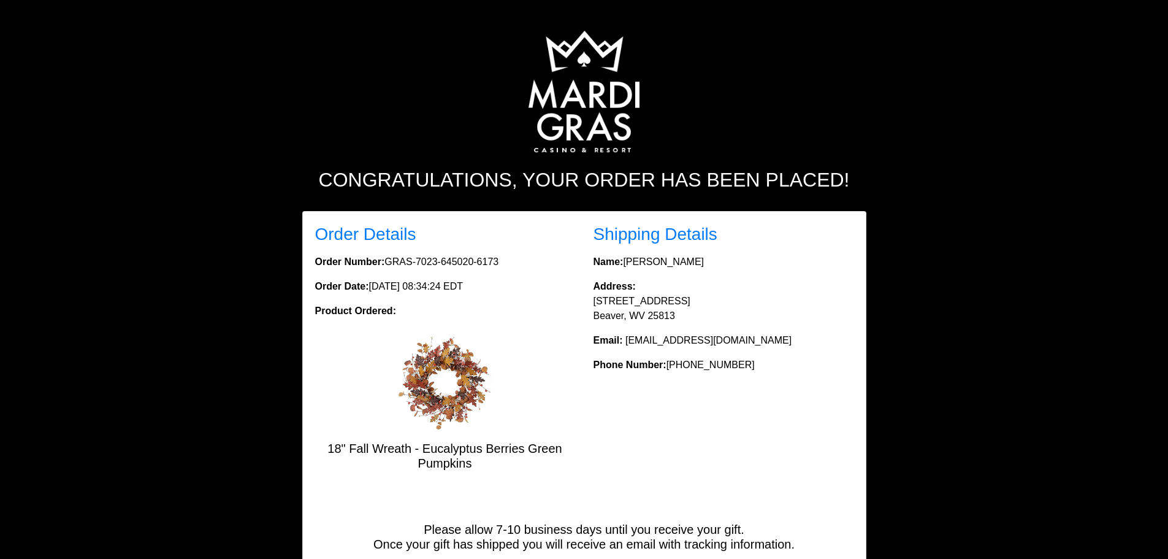 The height and width of the screenshot is (559, 1168). What do you see at coordinates (630, 364) in the screenshot?
I see `strong: Phone Number:` at bounding box center [630, 364].